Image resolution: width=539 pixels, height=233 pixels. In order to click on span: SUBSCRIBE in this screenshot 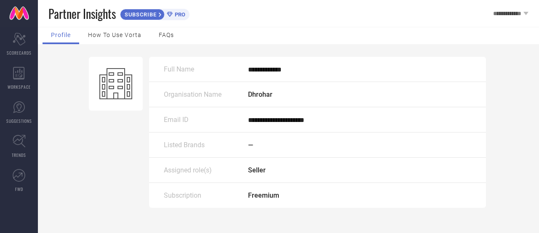, I will do `click(139, 14)`.